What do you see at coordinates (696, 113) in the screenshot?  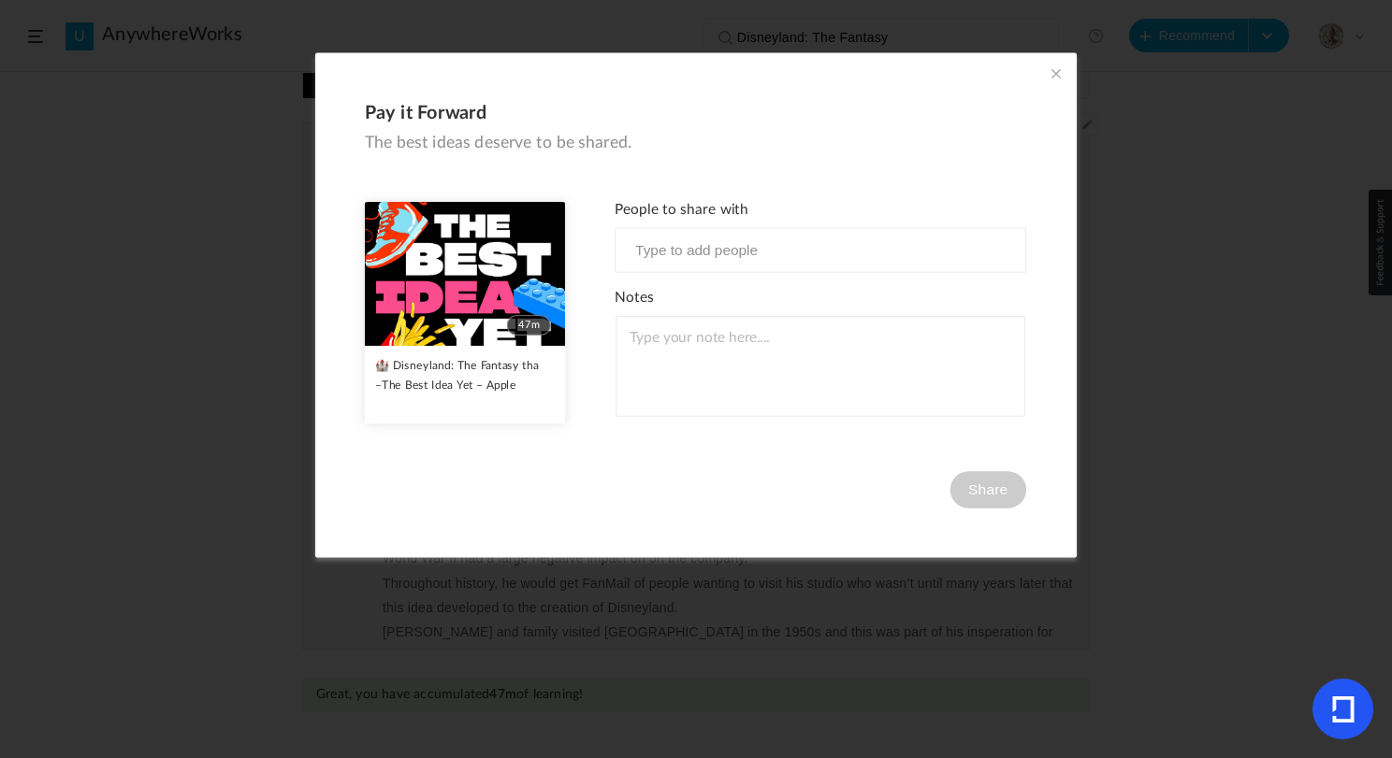 I see `h2: Pay it Forward` at bounding box center [696, 113].